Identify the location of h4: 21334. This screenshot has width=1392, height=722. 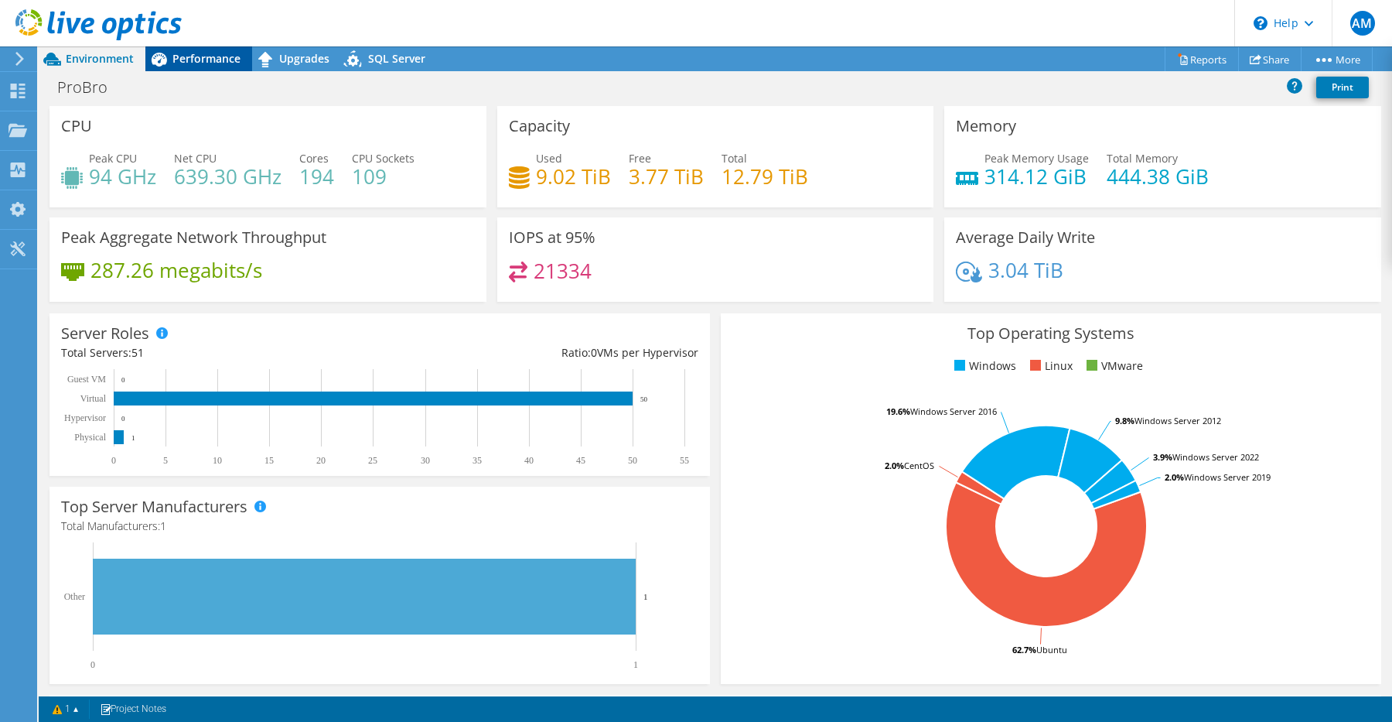
(562, 271).